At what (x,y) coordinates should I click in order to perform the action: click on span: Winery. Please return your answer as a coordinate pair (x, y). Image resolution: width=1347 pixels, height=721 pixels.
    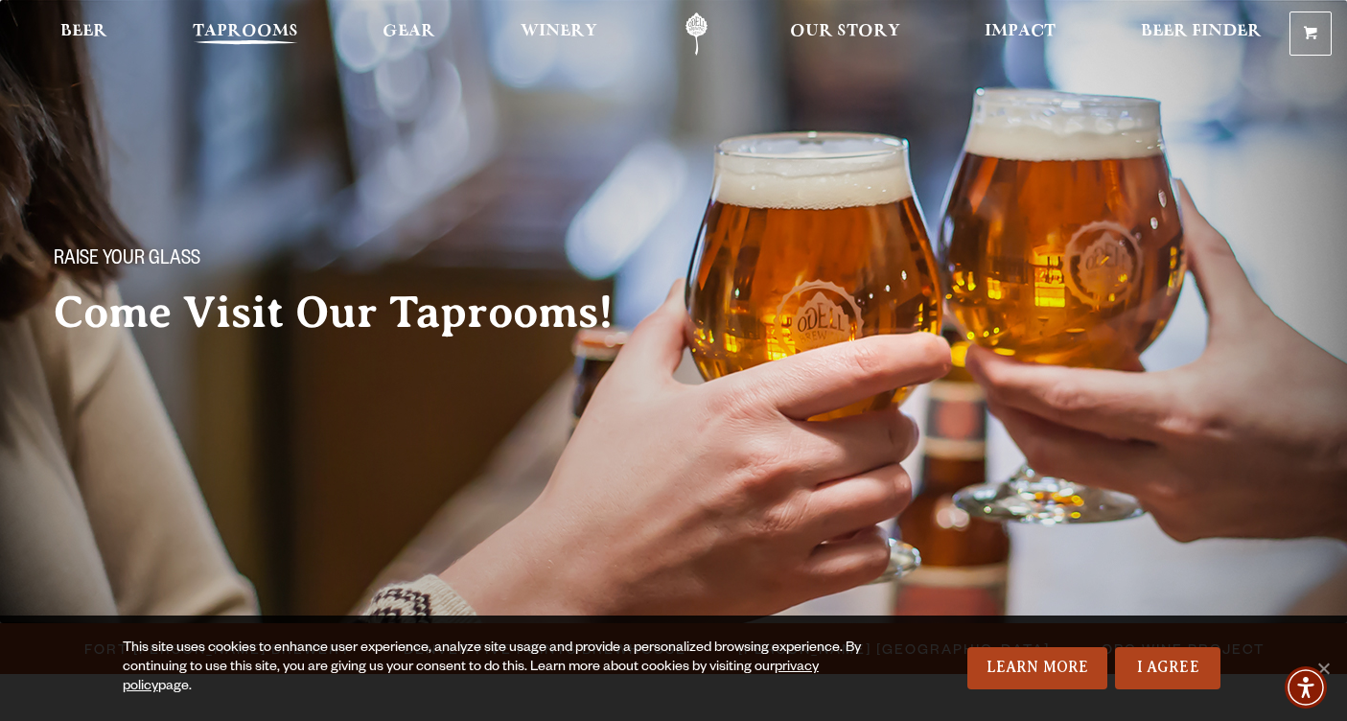
    Looking at the image, I should click on (559, 32).